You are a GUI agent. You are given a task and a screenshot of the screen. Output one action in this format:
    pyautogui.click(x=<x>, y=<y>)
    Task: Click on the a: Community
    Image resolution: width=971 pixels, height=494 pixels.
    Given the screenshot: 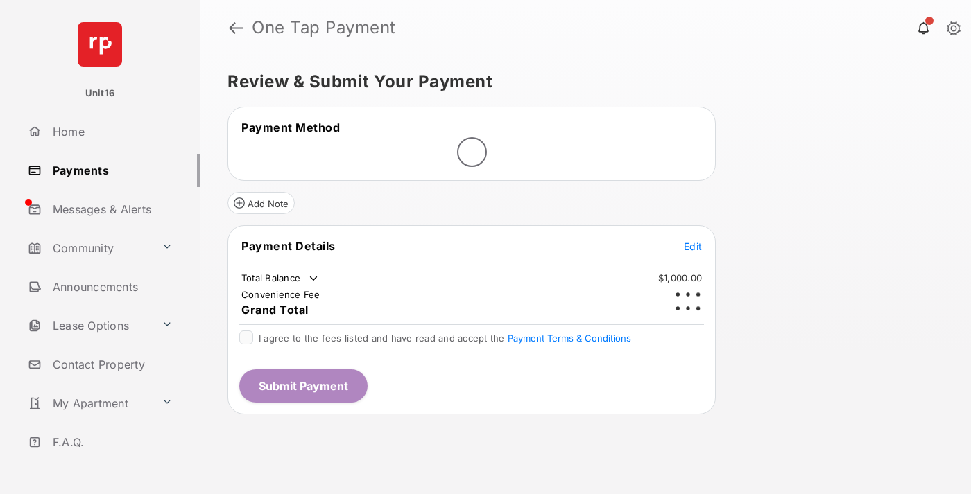 What is the action you would take?
    pyautogui.click(x=89, y=248)
    